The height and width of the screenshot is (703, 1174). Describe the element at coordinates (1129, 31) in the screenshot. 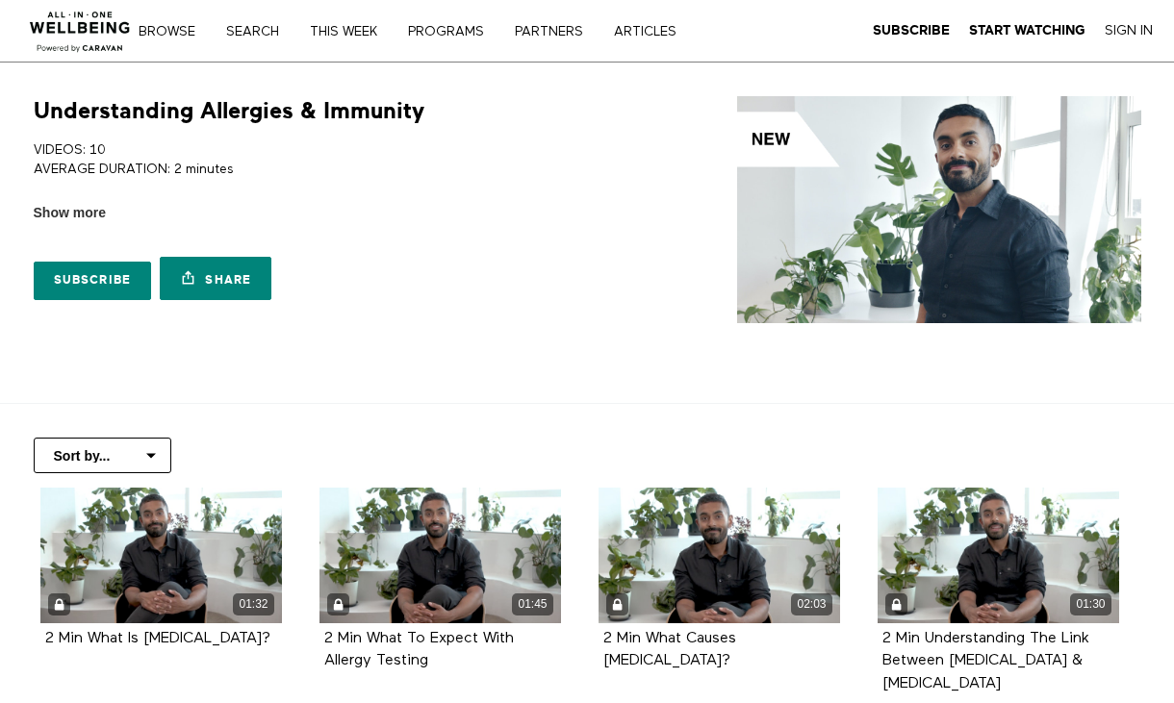

I see `a: Sign In` at that location.